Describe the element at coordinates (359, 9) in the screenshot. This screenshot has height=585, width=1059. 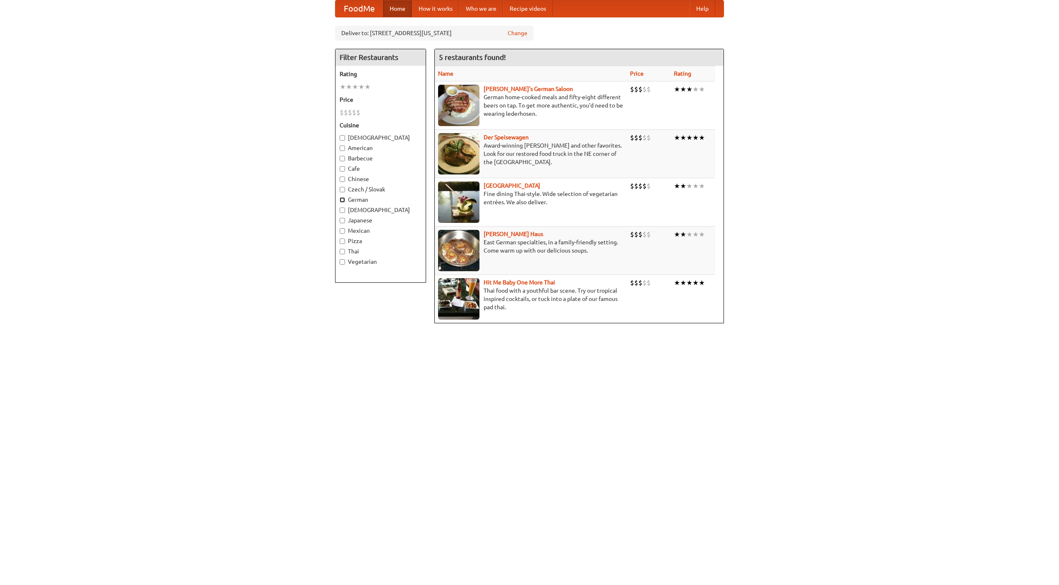
I see `a: FoodMe` at that location.